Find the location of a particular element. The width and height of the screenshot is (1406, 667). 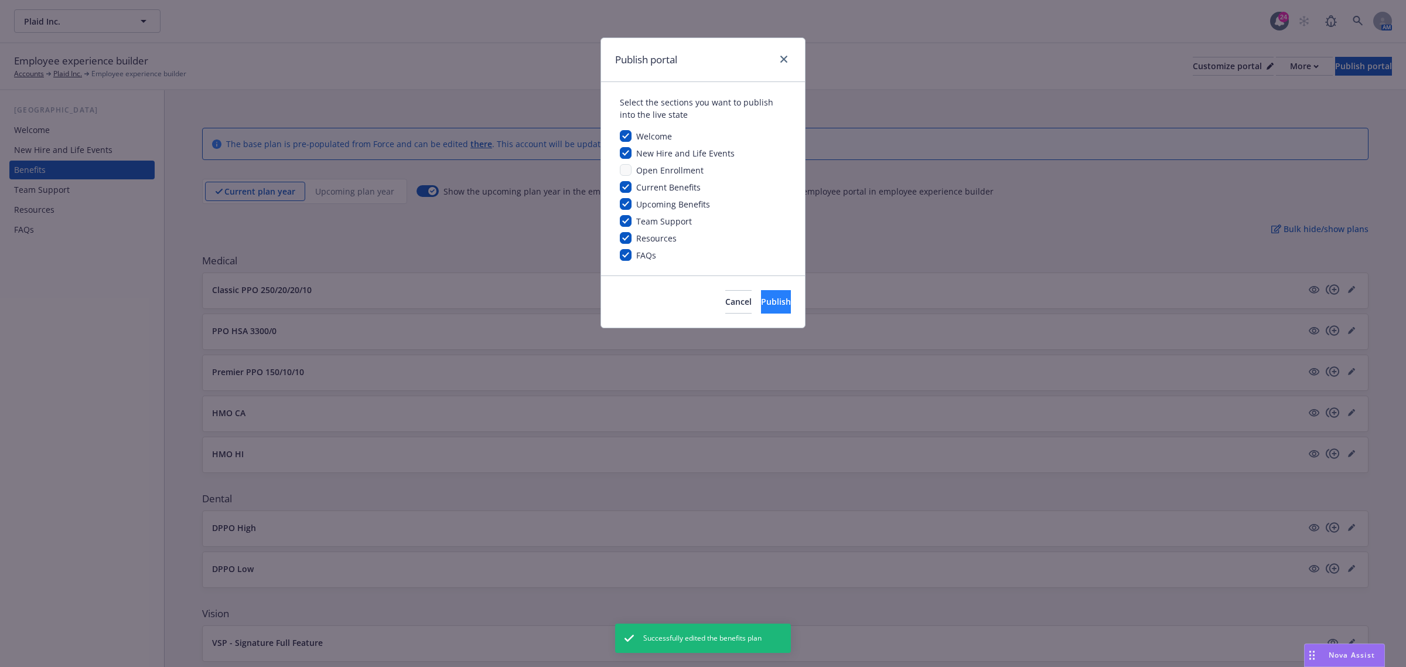

span: Successfully edited the benefits plan is located at coordinates (703, 638).